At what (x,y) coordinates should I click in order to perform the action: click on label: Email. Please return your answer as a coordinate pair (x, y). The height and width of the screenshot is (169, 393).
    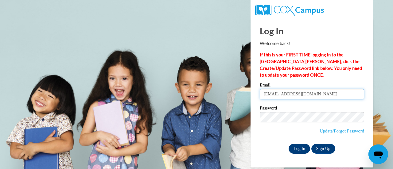
    Looking at the image, I should click on (312, 86).